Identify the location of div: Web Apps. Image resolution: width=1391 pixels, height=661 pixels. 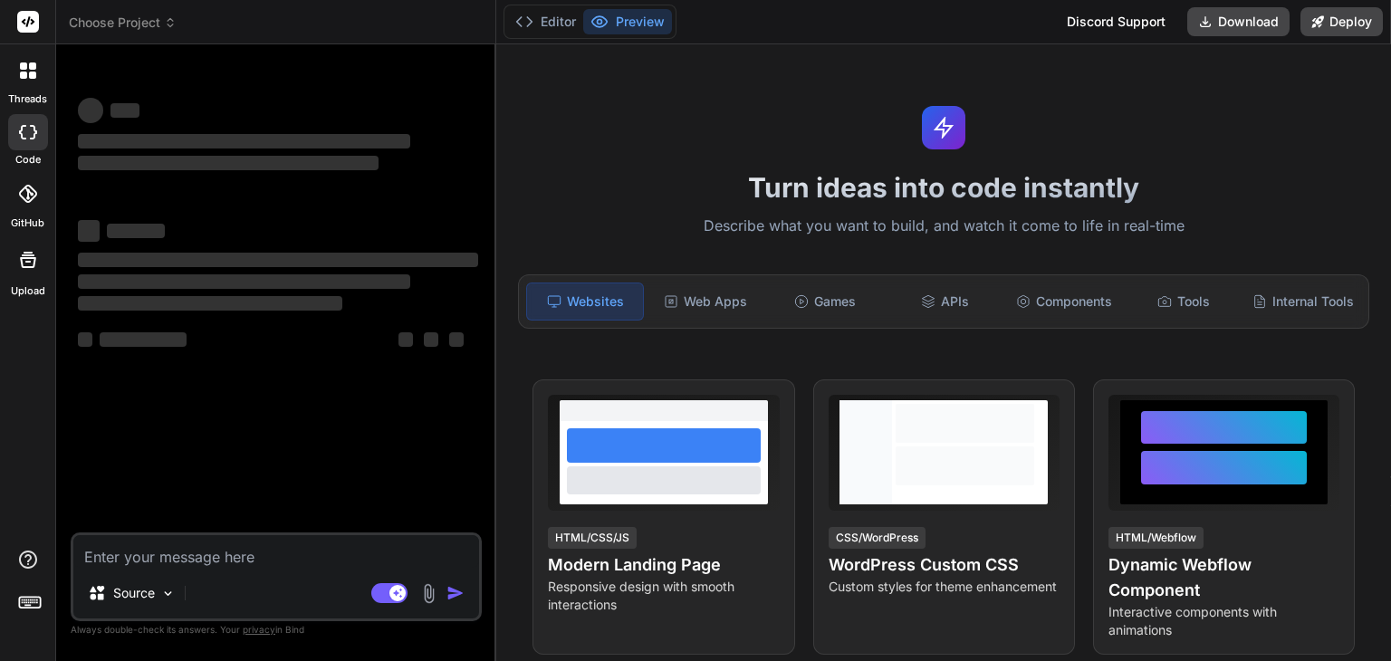
(706, 302).